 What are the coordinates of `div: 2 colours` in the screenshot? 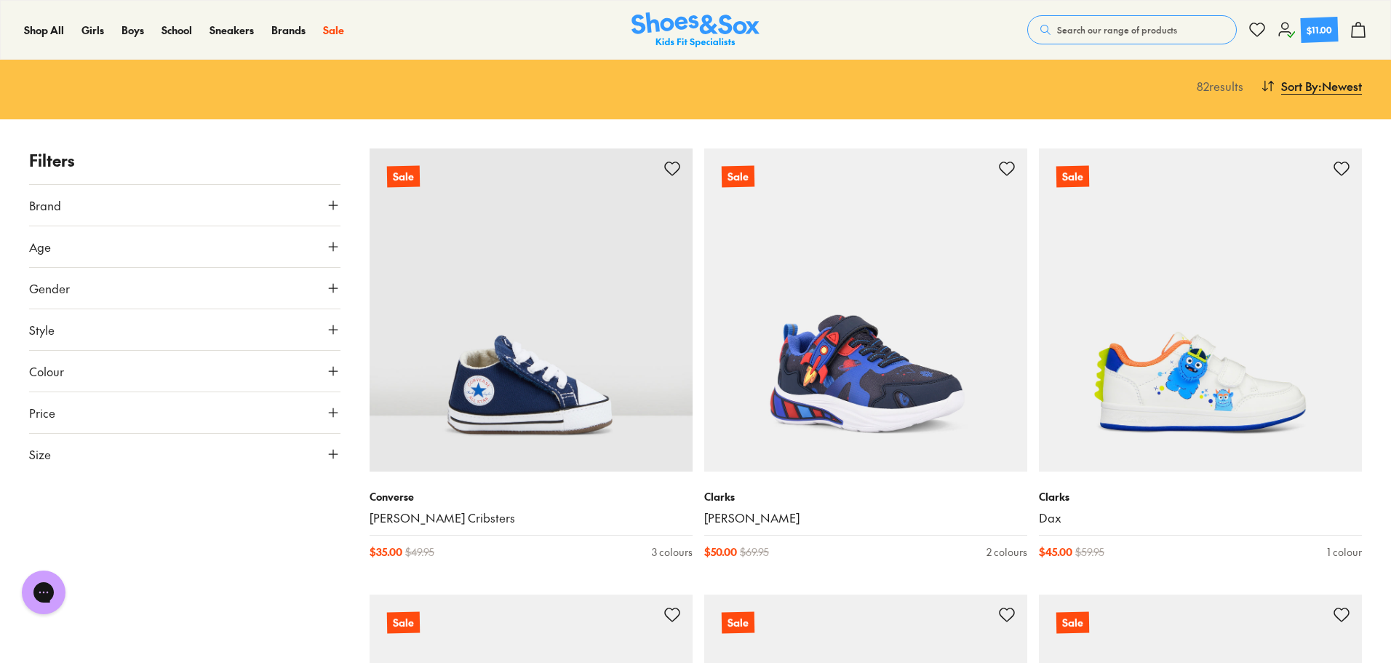 It's located at (1007, 552).